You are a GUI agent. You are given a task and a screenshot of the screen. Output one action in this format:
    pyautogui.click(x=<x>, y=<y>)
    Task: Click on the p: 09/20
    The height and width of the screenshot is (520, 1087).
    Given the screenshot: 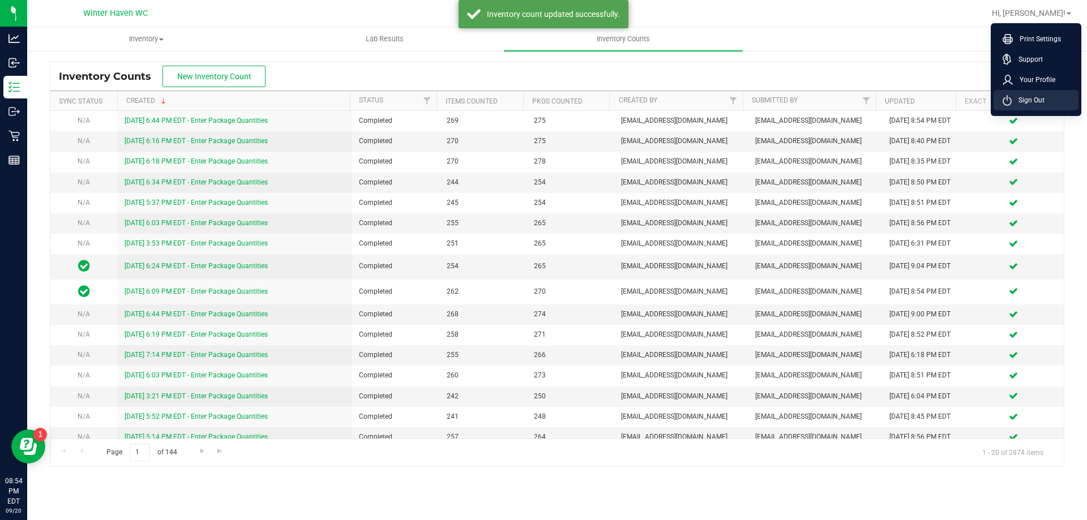 What is the action you would take?
    pyautogui.click(x=14, y=511)
    